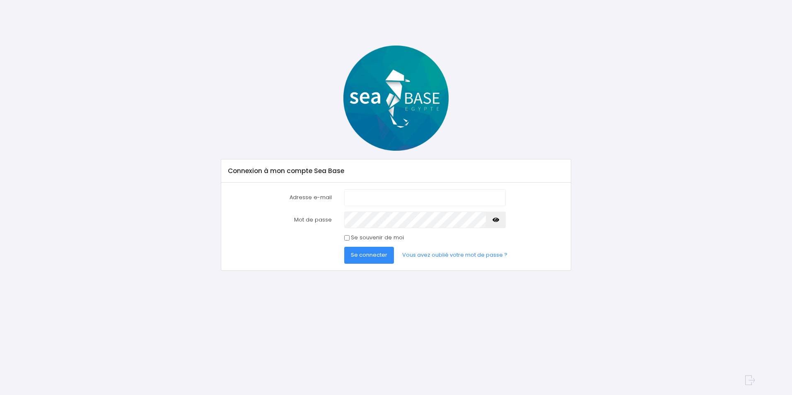 Image resolution: width=792 pixels, height=395 pixels. Describe the element at coordinates (280, 197) in the screenshot. I see `label: Adresse e-mail` at that location.